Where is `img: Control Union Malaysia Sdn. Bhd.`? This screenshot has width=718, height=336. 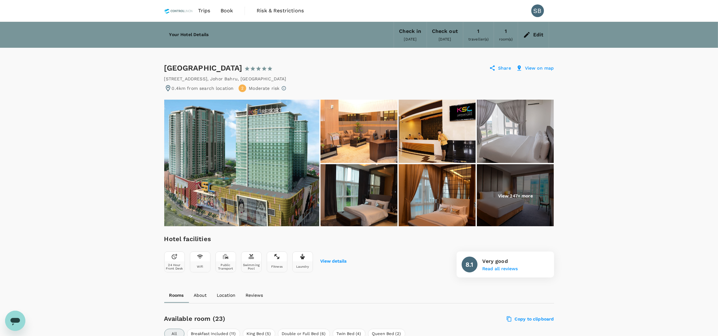
img: Control Union Malaysia Sdn. Bhd. is located at coordinates (178, 11).